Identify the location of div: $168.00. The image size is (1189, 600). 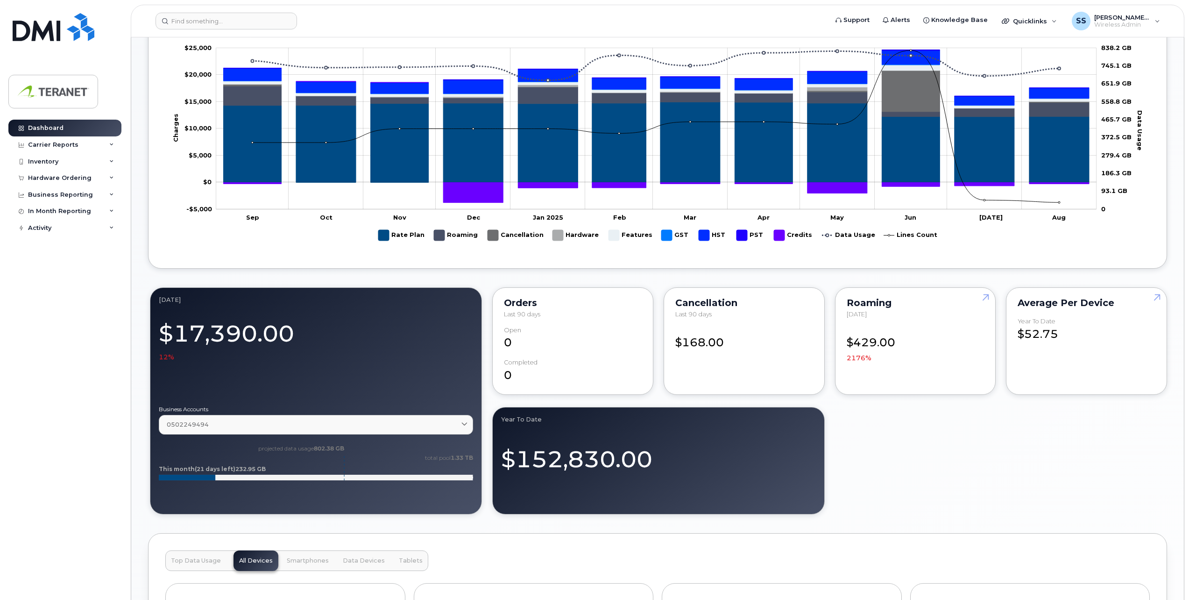
(744, 339).